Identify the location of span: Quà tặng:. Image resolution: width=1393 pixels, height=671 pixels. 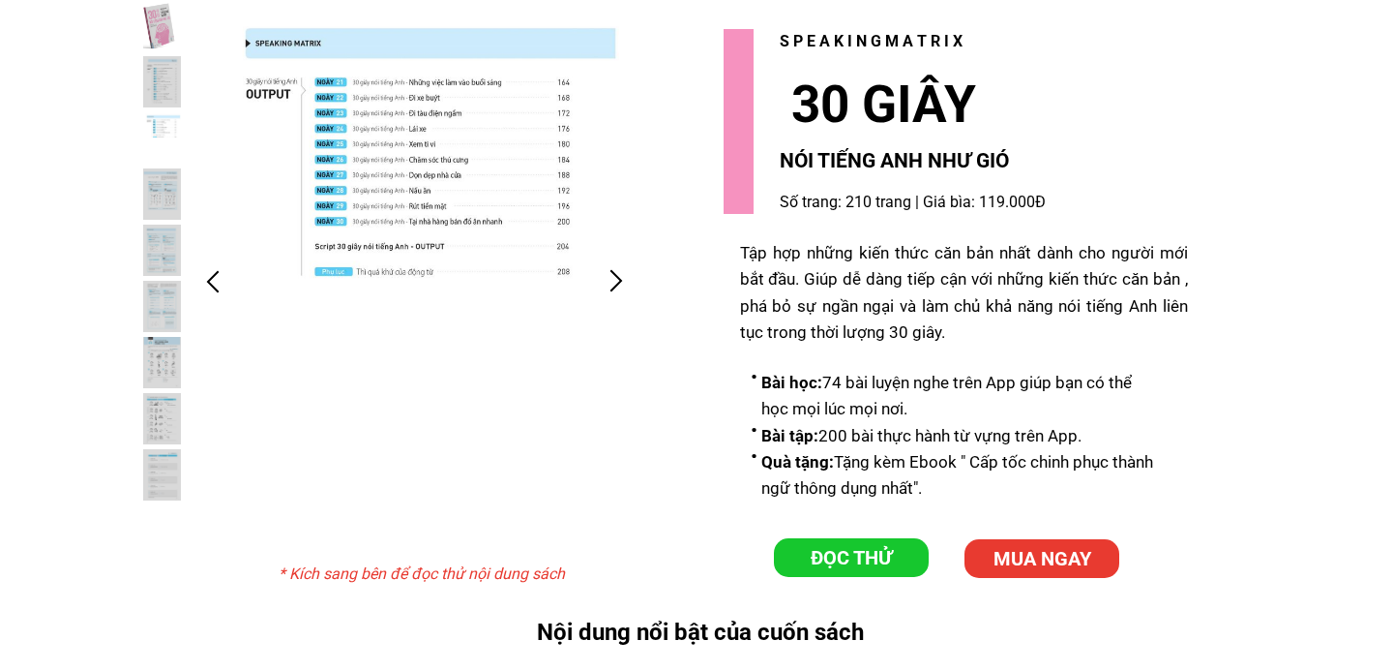
(797, 462).